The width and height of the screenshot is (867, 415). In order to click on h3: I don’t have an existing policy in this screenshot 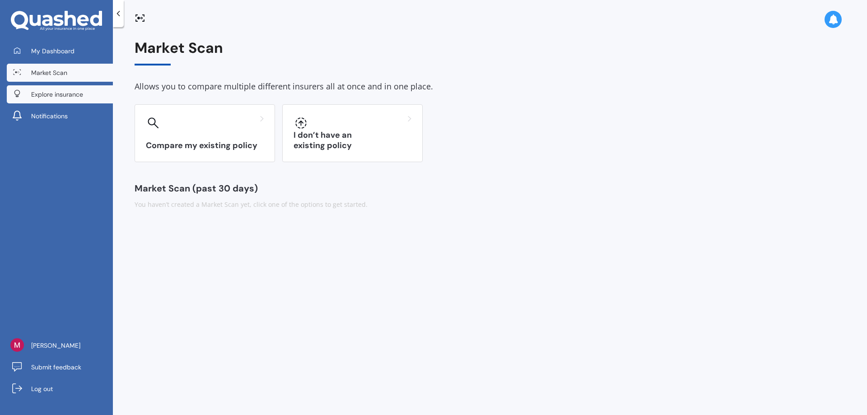, I will do `click(352, 141)`.